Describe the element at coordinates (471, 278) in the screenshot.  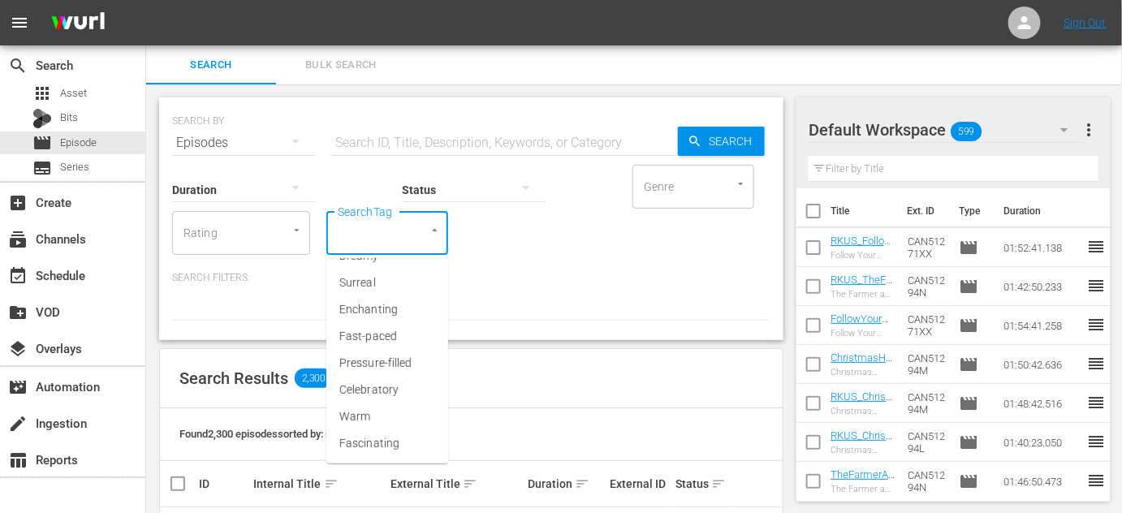
I see `p: Search Filters:` at that location.